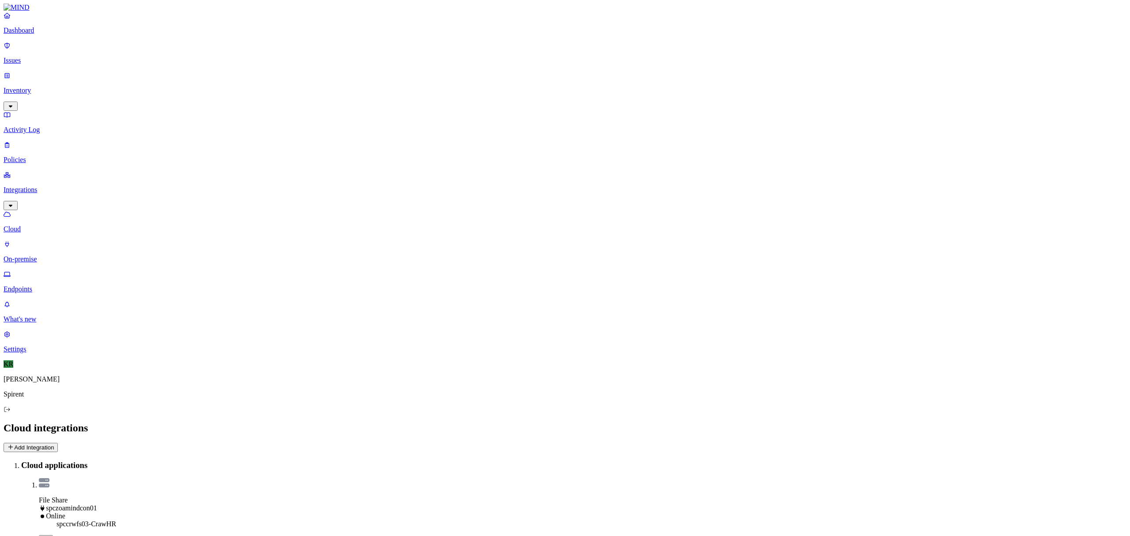 This screenshot has width=1130, height=536. Describe the element at coordinates (565, 90) in the screenshot. I see `a: Inventory` at that location.